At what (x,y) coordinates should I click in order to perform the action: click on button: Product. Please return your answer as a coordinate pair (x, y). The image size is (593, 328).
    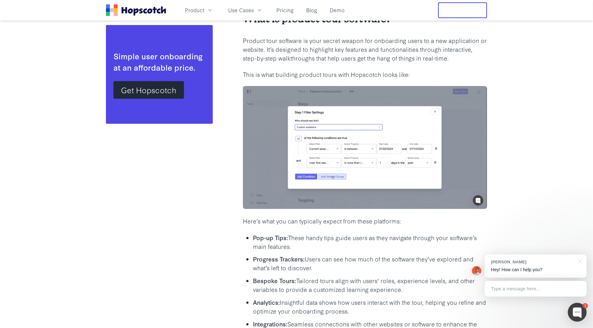
    Looking at the image, I should click on (199, 10).